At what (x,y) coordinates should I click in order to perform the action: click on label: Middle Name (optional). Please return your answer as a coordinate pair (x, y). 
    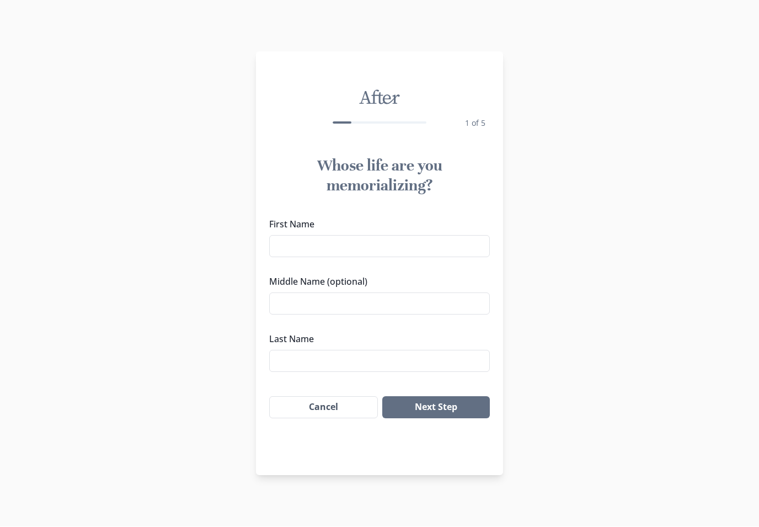
    Looking at the image, I should click on (376, 282).